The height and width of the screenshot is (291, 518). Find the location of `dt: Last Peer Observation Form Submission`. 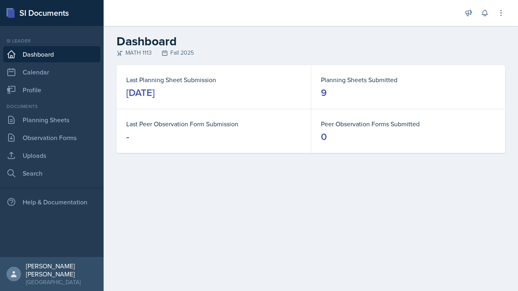

dt: Last Peer Observation Form Submission is located at coordinates (214, 124).